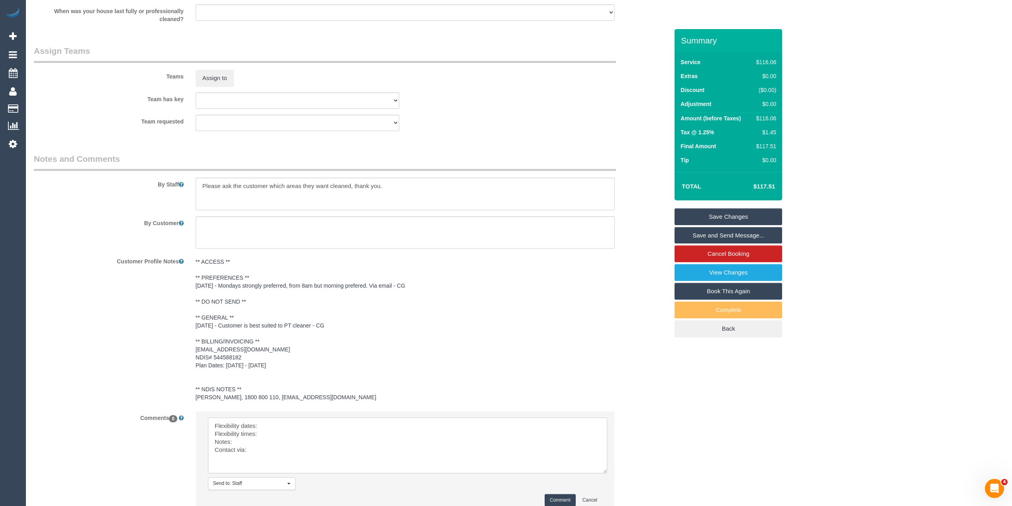  What do you see at coordinates (13, 14) in the screenshot?
I see `a: Automaid Logo` at bounding box center [13, 14].